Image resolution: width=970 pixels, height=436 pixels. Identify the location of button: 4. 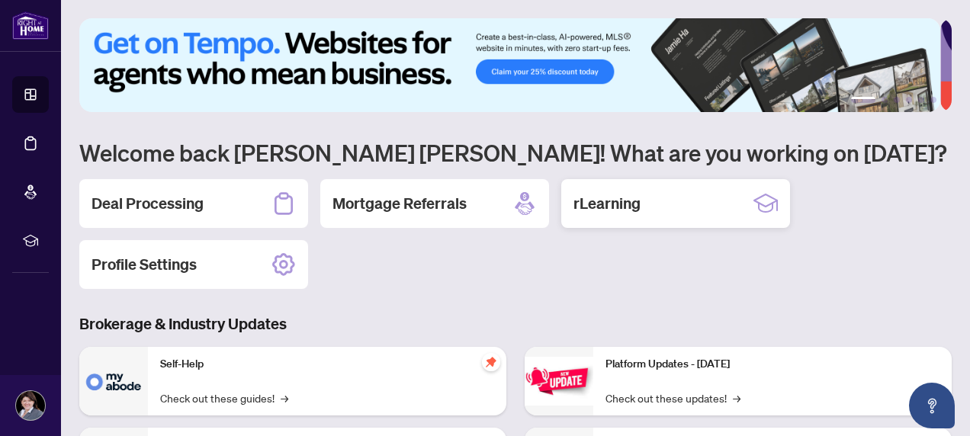
(909, 100).